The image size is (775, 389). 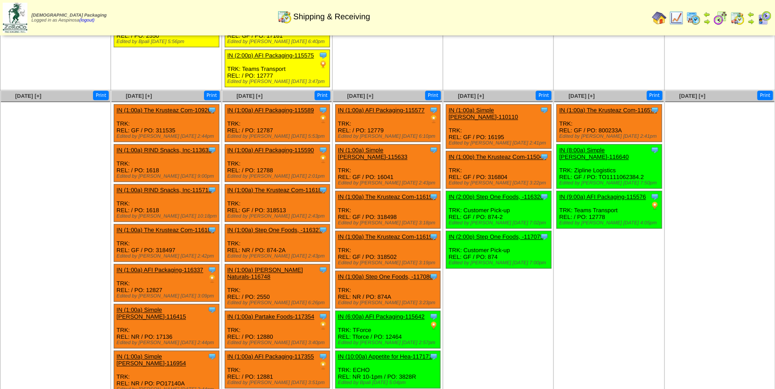 I want to click on a: IN (2:00p) Step One Foods, -117079, so click(x=495, y=237).